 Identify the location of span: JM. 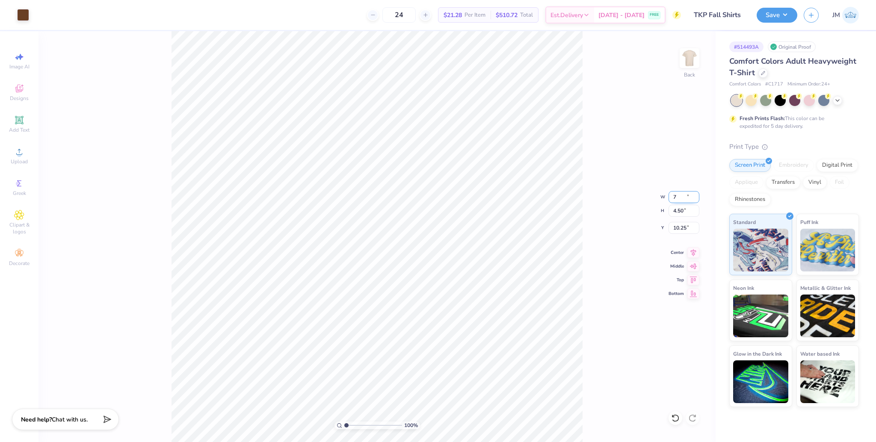
(836, 15).